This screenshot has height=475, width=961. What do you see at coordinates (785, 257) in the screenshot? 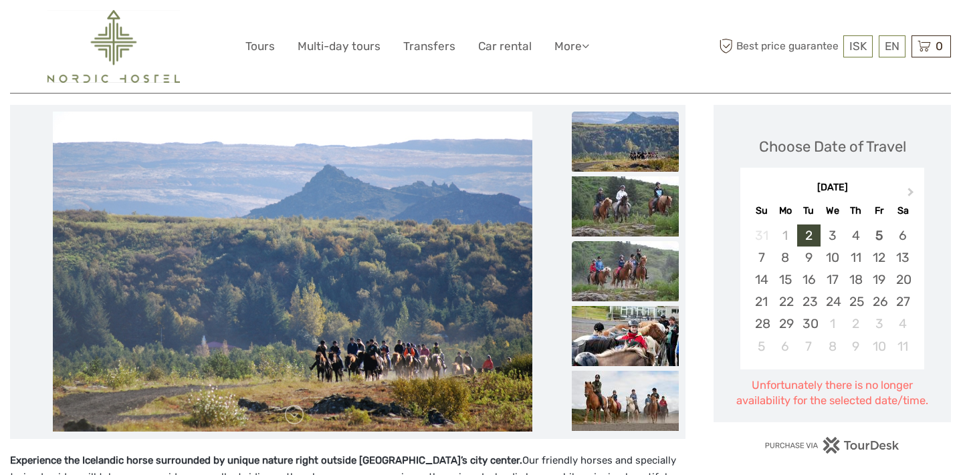
I see `div: Choose Monday, September 8th, 2025` at bounding box center [785, 257].